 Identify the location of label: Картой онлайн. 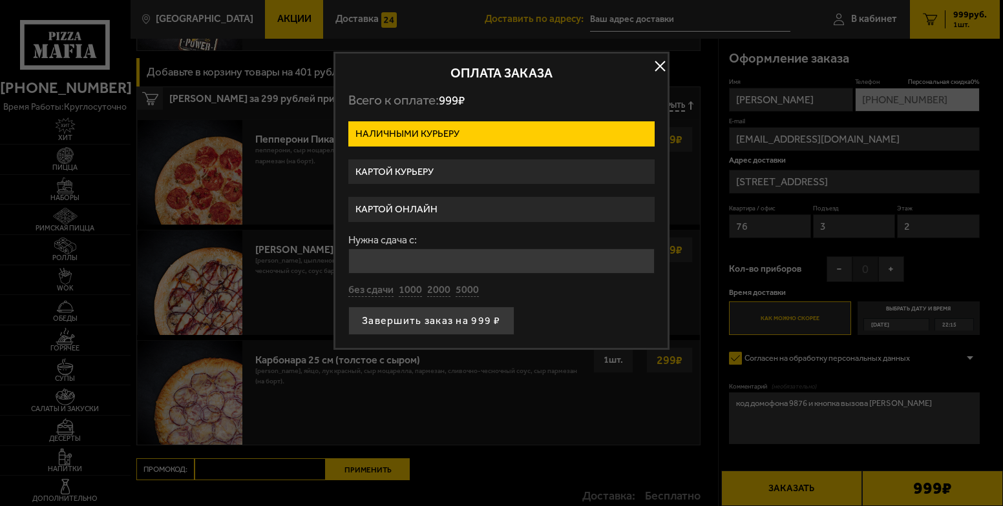
(501, 209).